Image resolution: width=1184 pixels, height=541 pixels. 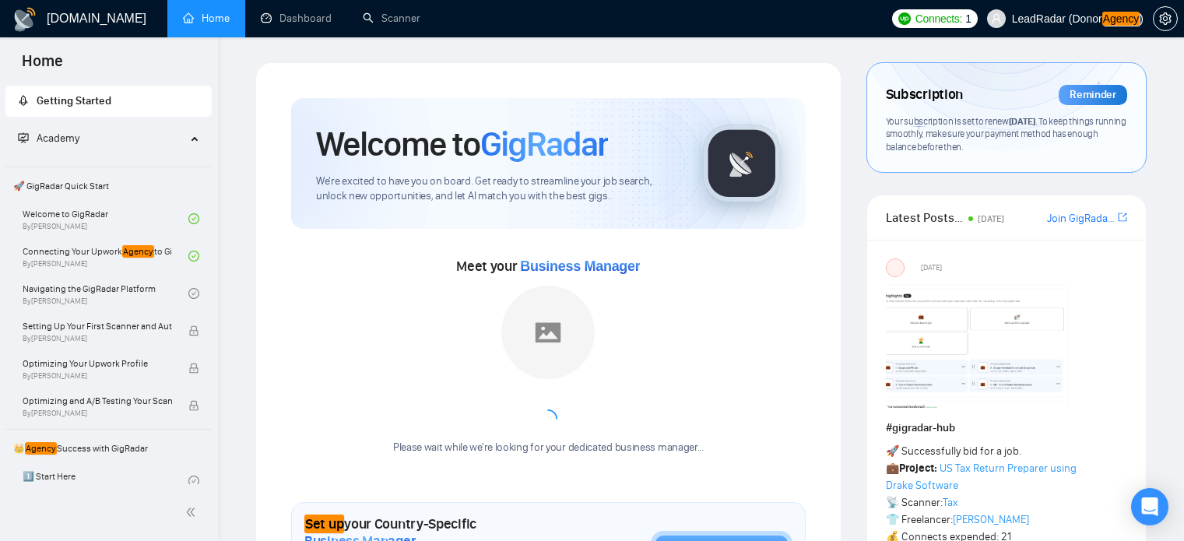 I want to click on h1: # gigradar-hub, so click(x=1007, y=428).